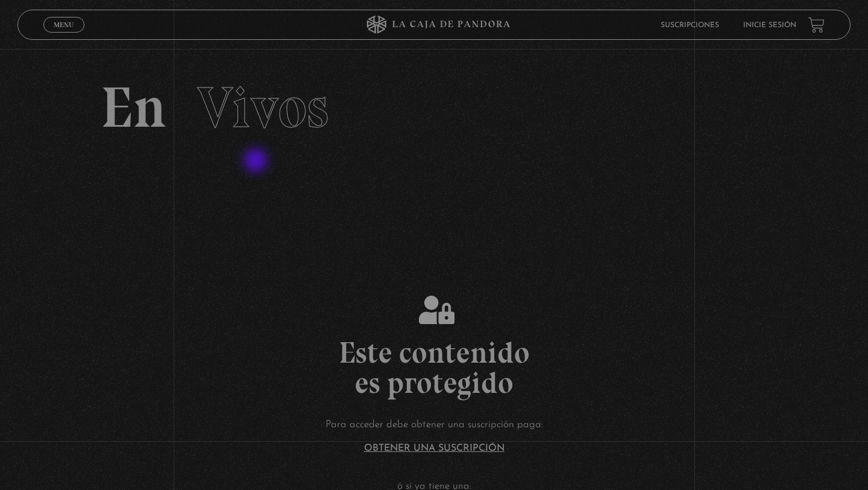  Describe the element at coordinates (816, 25) in the screenshot. I see `a: View your shopping cart` at that location.